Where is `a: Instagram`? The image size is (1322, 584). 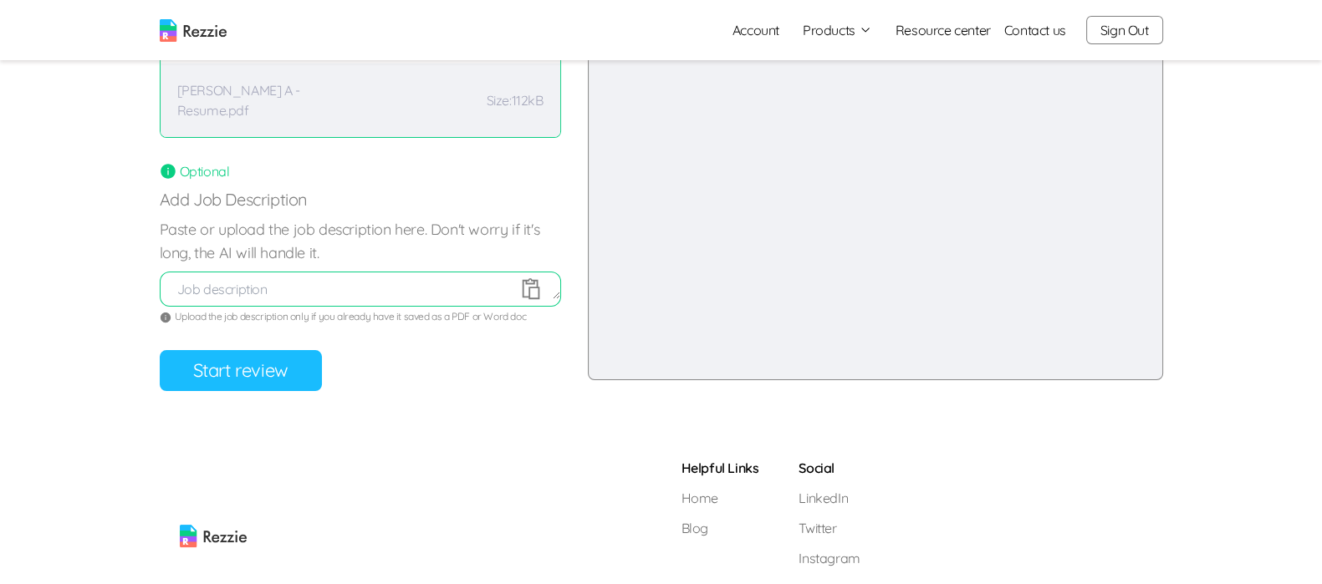 a: Instagram is located at coordinates (828, 558).